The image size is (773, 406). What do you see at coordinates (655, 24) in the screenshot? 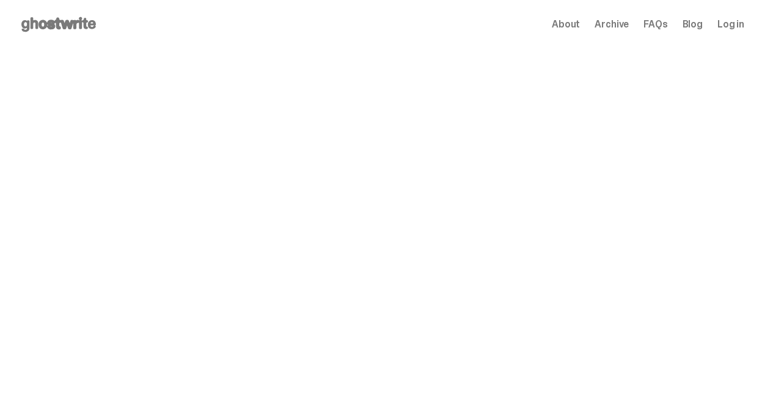
I see `span: FAQs` at bounding box center [655, 24].